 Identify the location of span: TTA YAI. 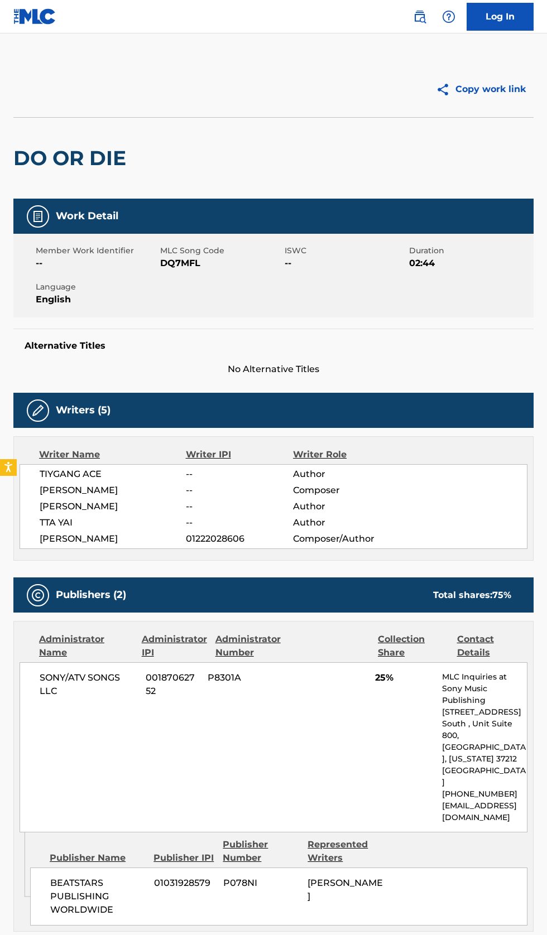
(113, 523).